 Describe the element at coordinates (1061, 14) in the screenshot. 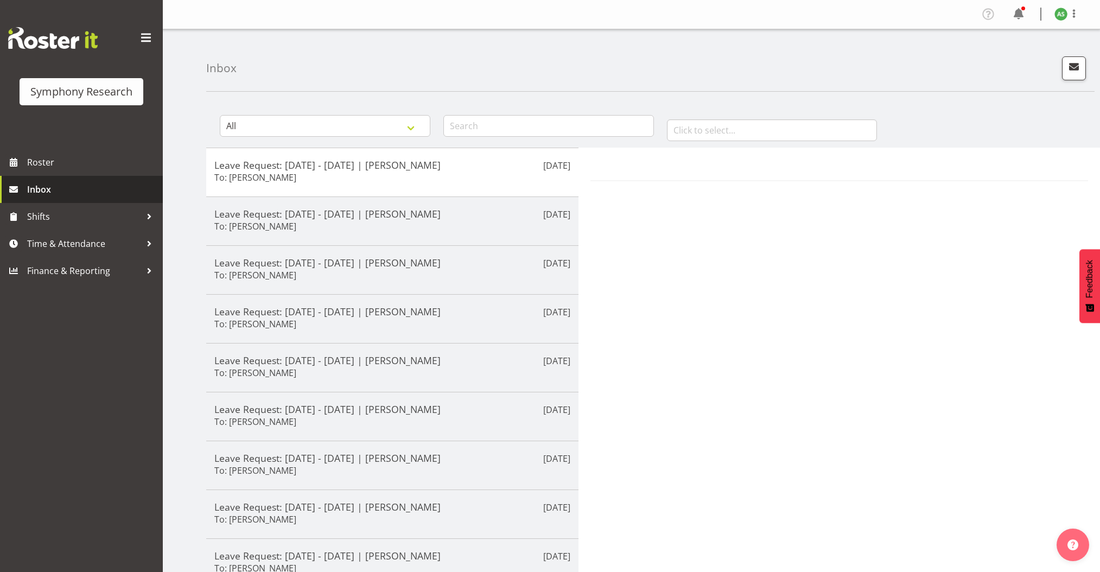

I see `img: ange-steiger11422.jpg` at that location.